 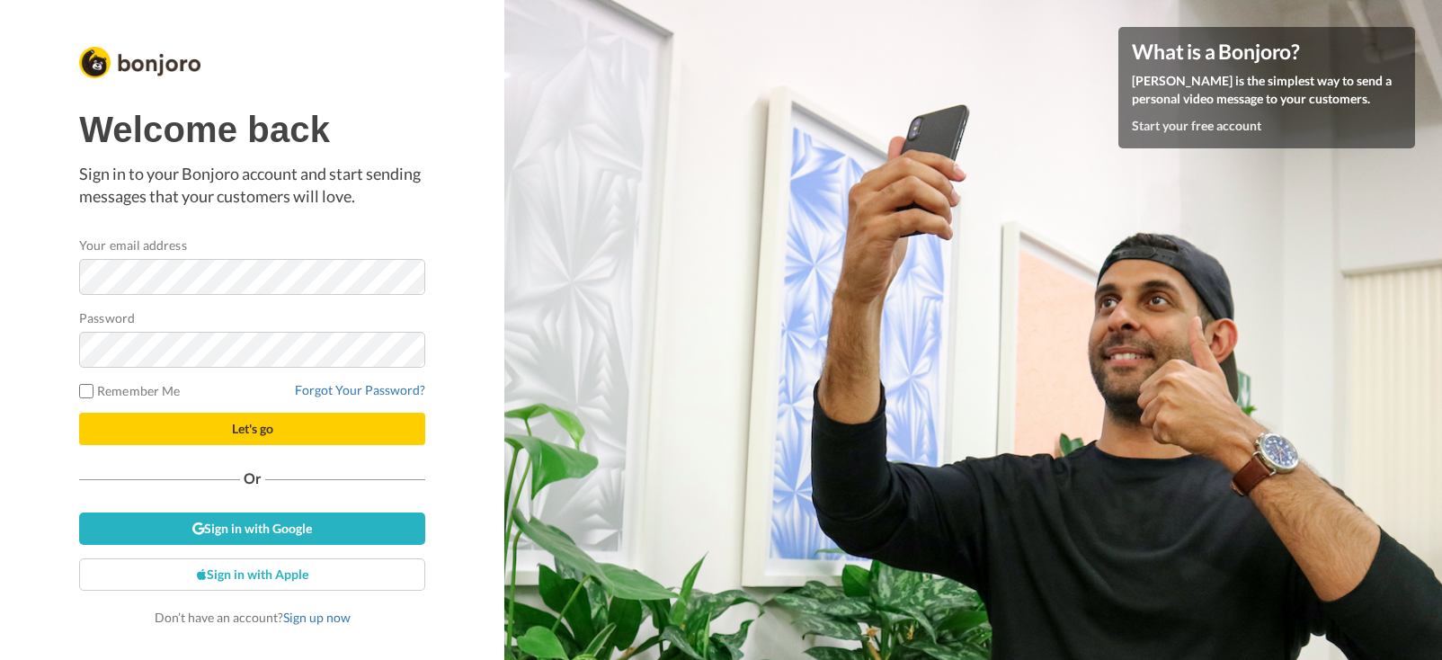 What do you see at coordinates (1196, 125) in the screenshot?
I see `a: Start your free account` at bounding box center [1196, 125].